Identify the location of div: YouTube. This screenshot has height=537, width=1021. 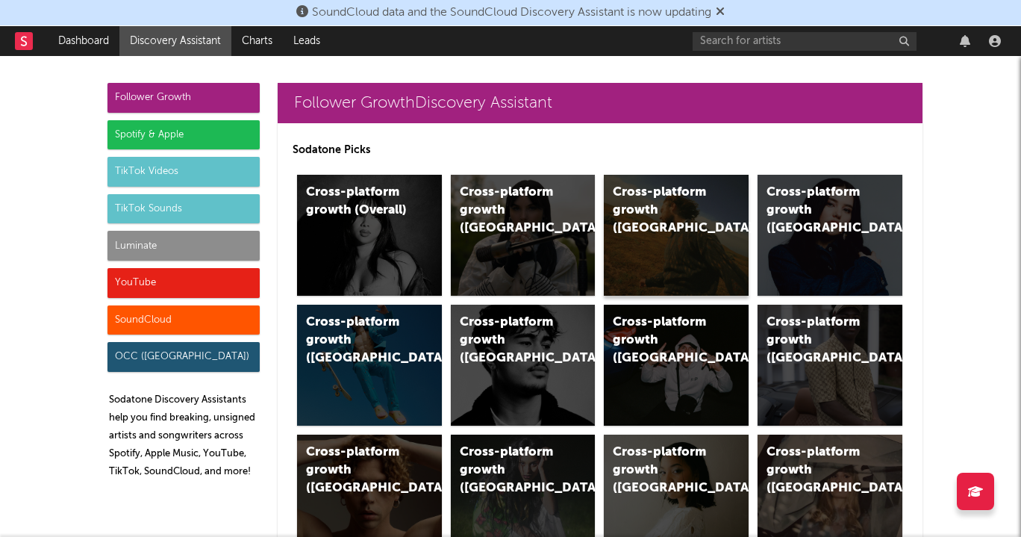
(184, 283).